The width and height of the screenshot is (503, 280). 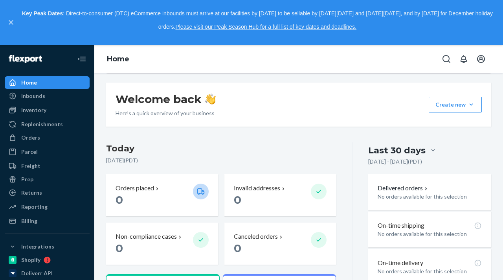 I want to click on p: On-time shipping, so click(x=401, y=225).